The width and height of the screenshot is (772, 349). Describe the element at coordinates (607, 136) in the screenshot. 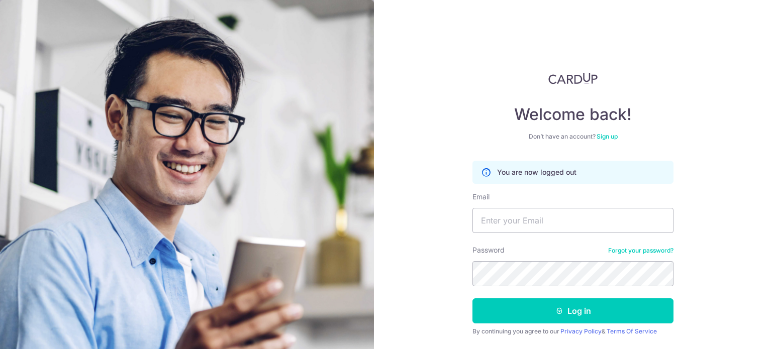

I see `a: Sign up` at that location.